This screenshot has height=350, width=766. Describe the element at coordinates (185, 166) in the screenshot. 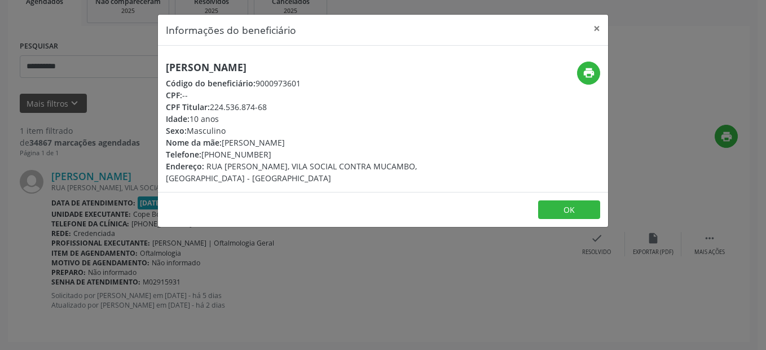

I see `span: Endereço:` at that location.